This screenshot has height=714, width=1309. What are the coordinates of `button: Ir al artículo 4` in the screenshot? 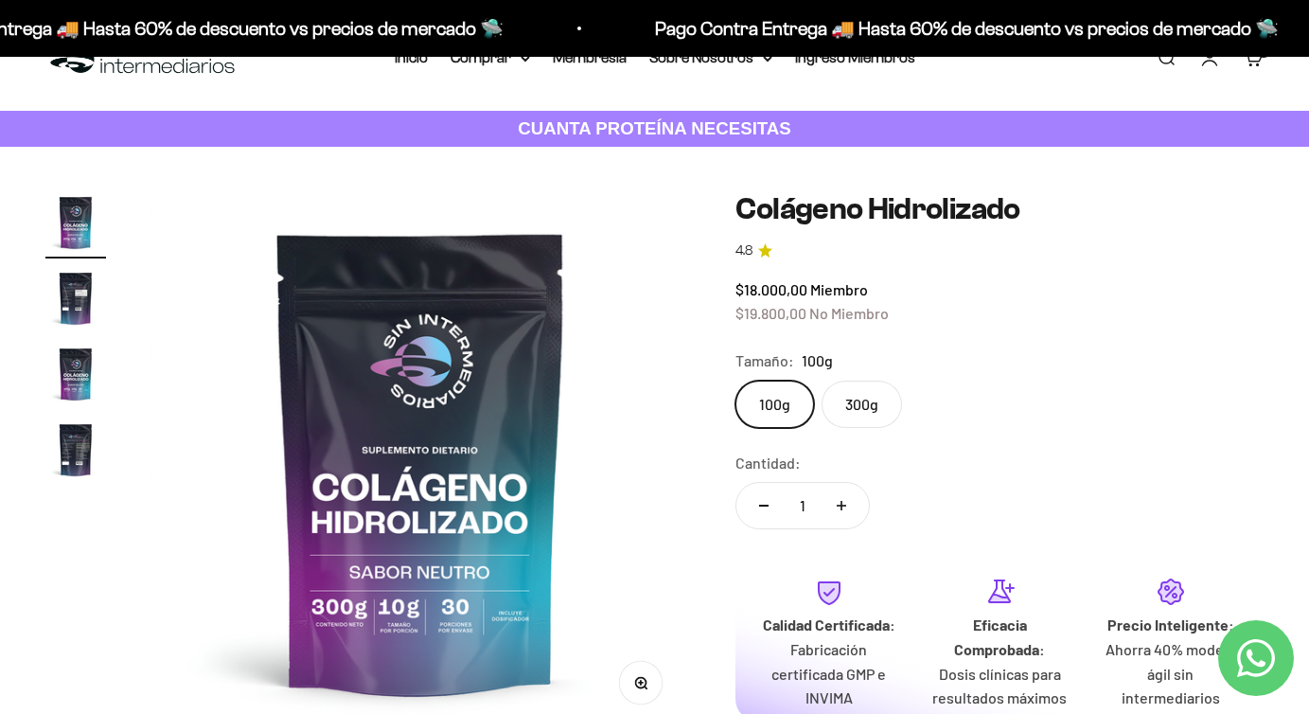 It's located at (76, 452).